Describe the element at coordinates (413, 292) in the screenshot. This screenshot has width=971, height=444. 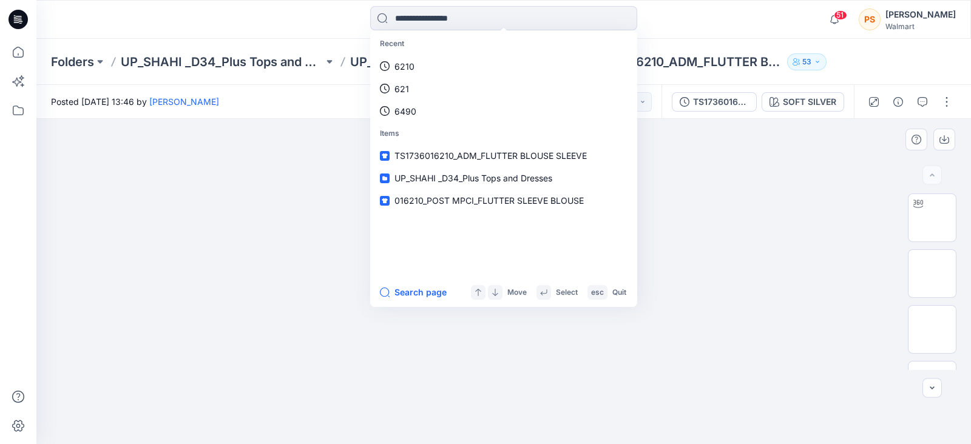
I see `button: Search page` at that location.